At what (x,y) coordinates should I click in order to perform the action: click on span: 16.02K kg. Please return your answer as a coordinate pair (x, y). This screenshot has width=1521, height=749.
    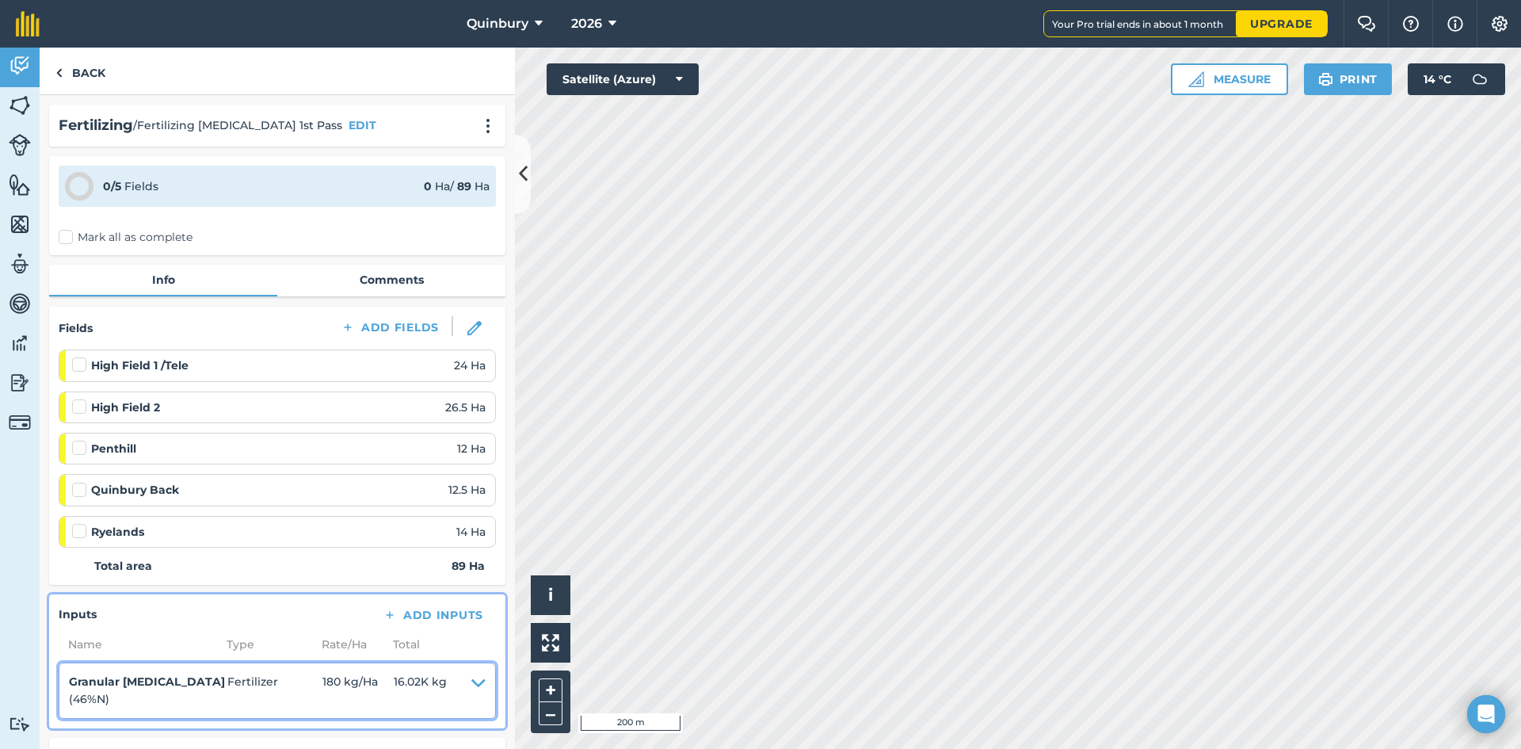
    Looking at the image, I should click on (420, 690).